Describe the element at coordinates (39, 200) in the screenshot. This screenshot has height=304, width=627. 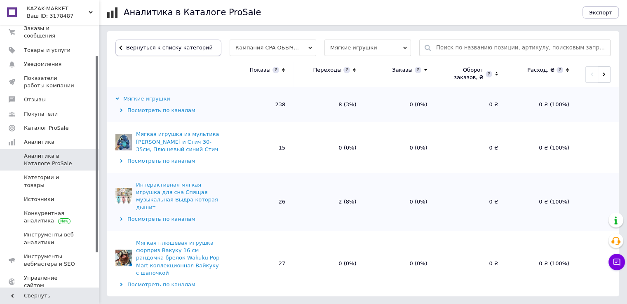
I see `span: Источники` at that location.